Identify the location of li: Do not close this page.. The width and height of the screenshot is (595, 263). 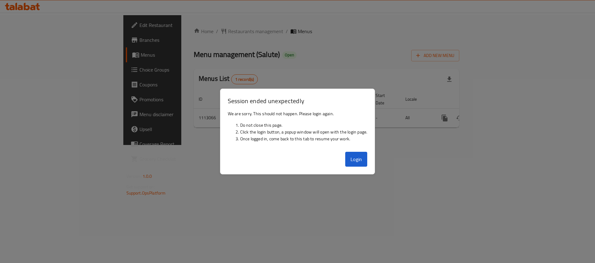
(304, 125).